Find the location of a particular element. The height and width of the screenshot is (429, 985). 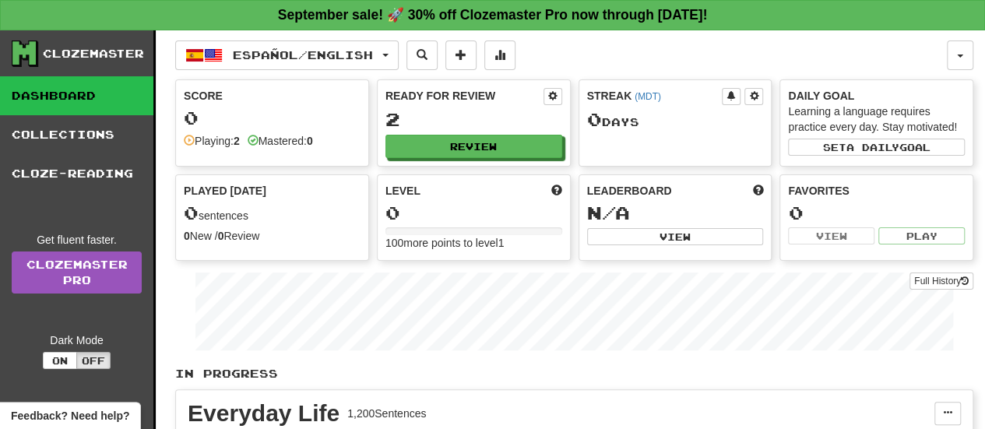

div: Day s is located at coordinates (675, 120).